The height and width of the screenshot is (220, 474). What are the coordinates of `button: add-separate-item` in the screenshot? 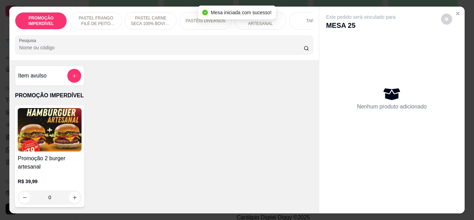 It's located at (74, 76).